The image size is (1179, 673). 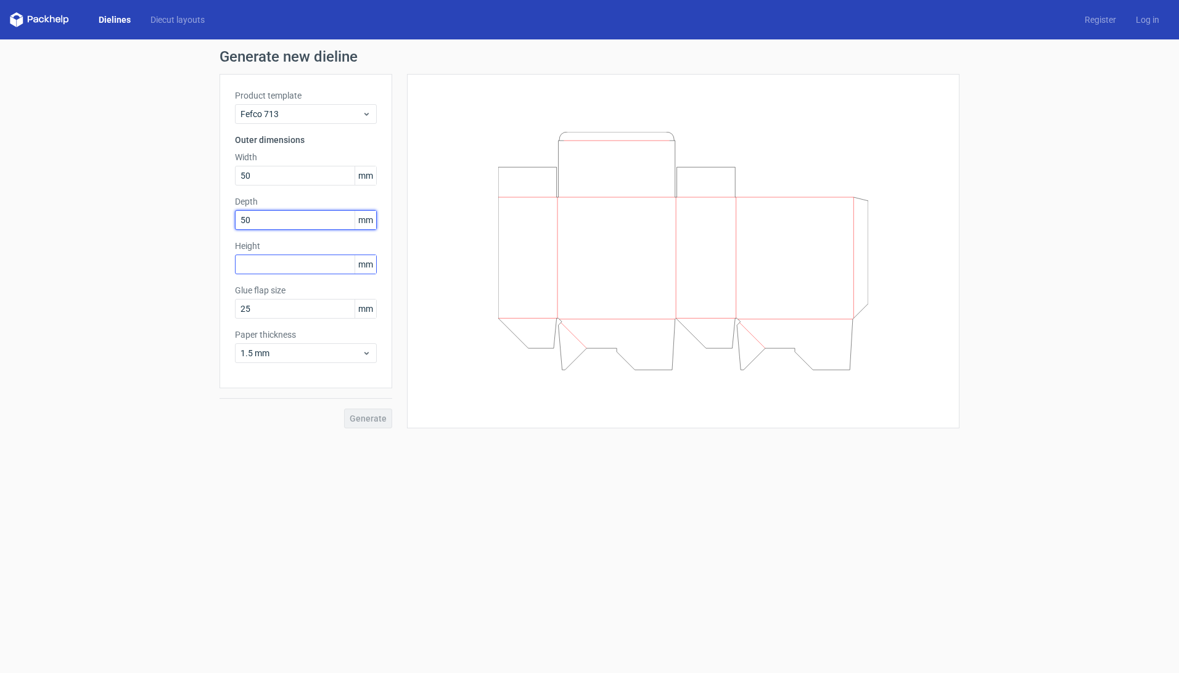 I want to click on label: Product template, so click(x=306, y=96).